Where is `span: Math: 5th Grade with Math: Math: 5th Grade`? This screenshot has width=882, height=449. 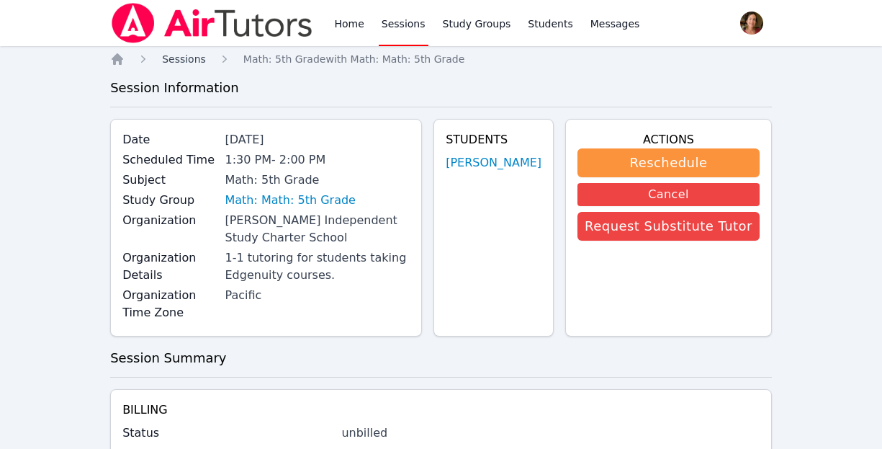
span: Math: 5th Grade with Math: Math: 5th Grade is located at coordinates (354, 59).